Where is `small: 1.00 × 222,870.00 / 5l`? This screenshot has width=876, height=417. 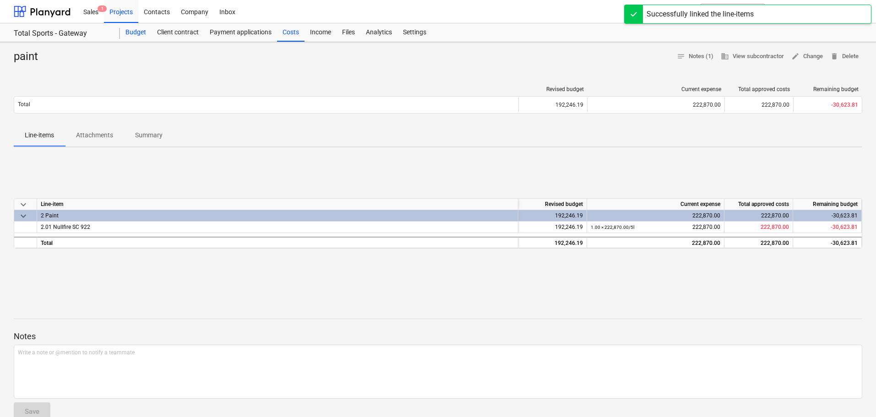
small: 1.00 × 222,870.00 / 5l is located at coordinates (613, 227).